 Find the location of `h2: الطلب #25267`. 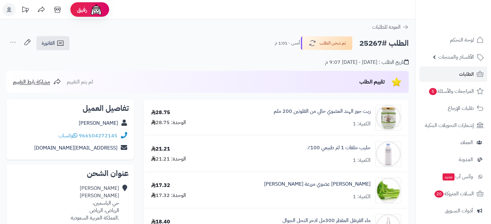

h2: الطلب #25267 is located at coordinates (384, 43).